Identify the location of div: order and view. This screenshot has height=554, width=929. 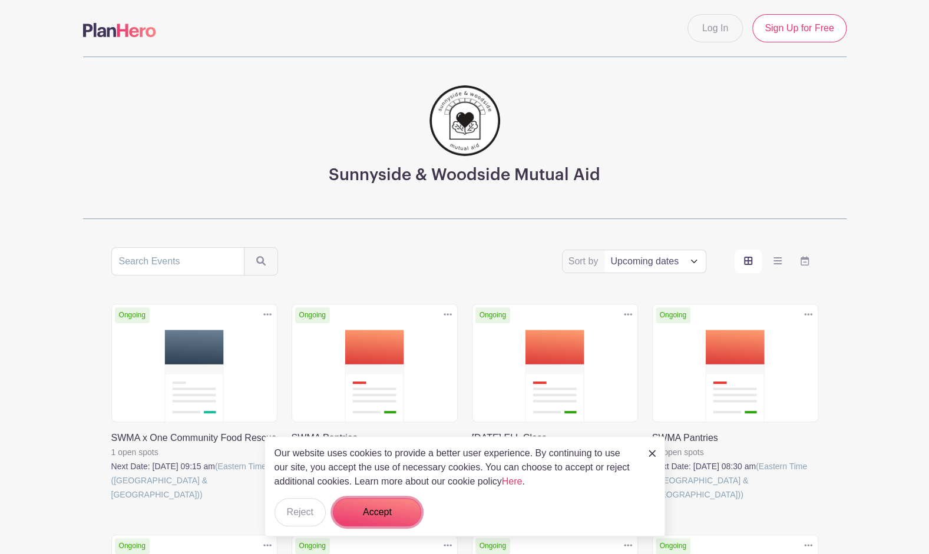
(776, 261).